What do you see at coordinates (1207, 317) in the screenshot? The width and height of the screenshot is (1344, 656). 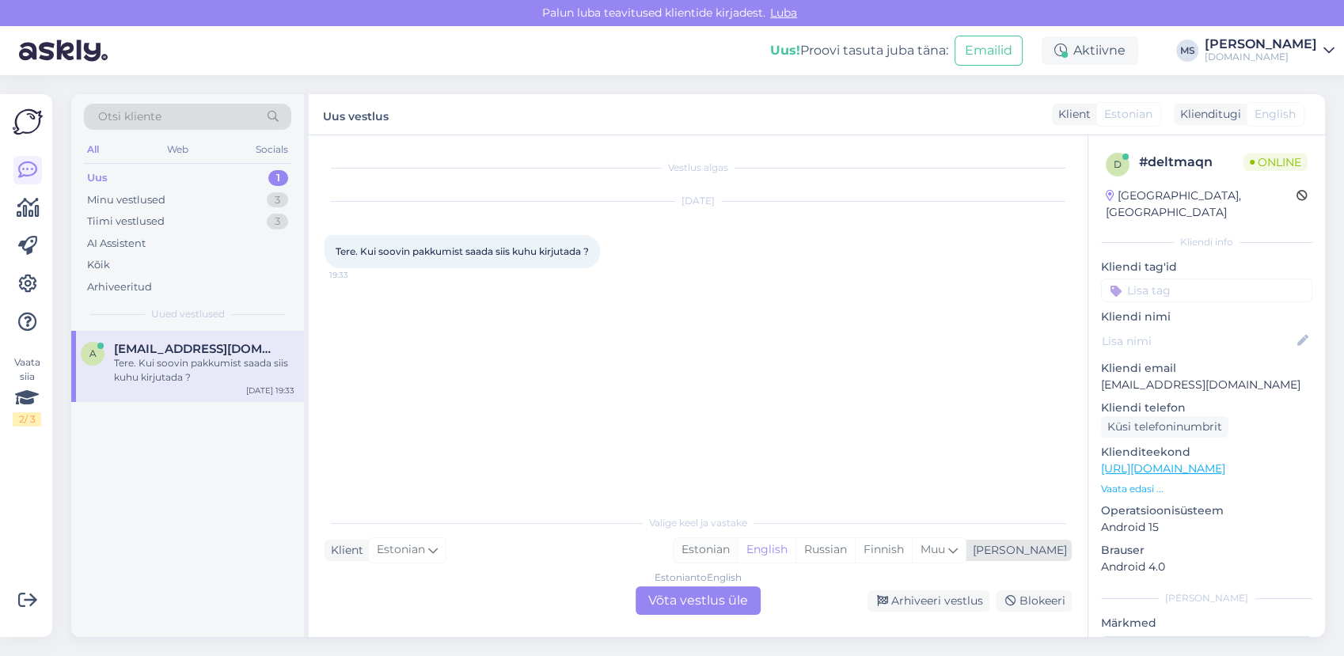 I see `p: Kliendi nimi` at bounding box center [1207, 317].